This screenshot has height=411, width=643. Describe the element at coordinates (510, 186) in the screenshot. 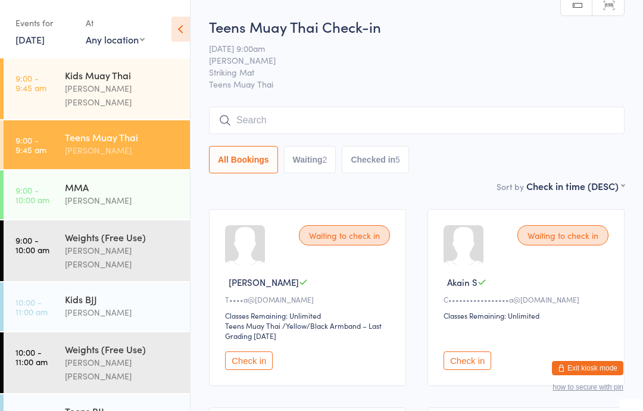

I see `label: Sort by` at that location.